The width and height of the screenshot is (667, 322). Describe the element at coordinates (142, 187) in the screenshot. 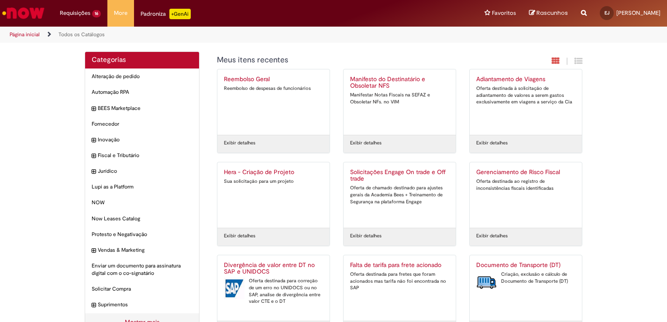

I see `span: Lupi as a Platform` at that location.